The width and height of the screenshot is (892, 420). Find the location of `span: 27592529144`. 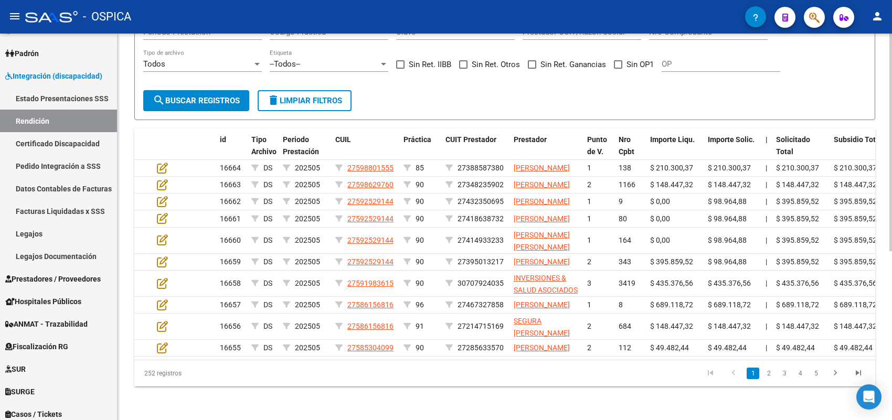

span: 27592529144 is located at coordinates (371, 262).